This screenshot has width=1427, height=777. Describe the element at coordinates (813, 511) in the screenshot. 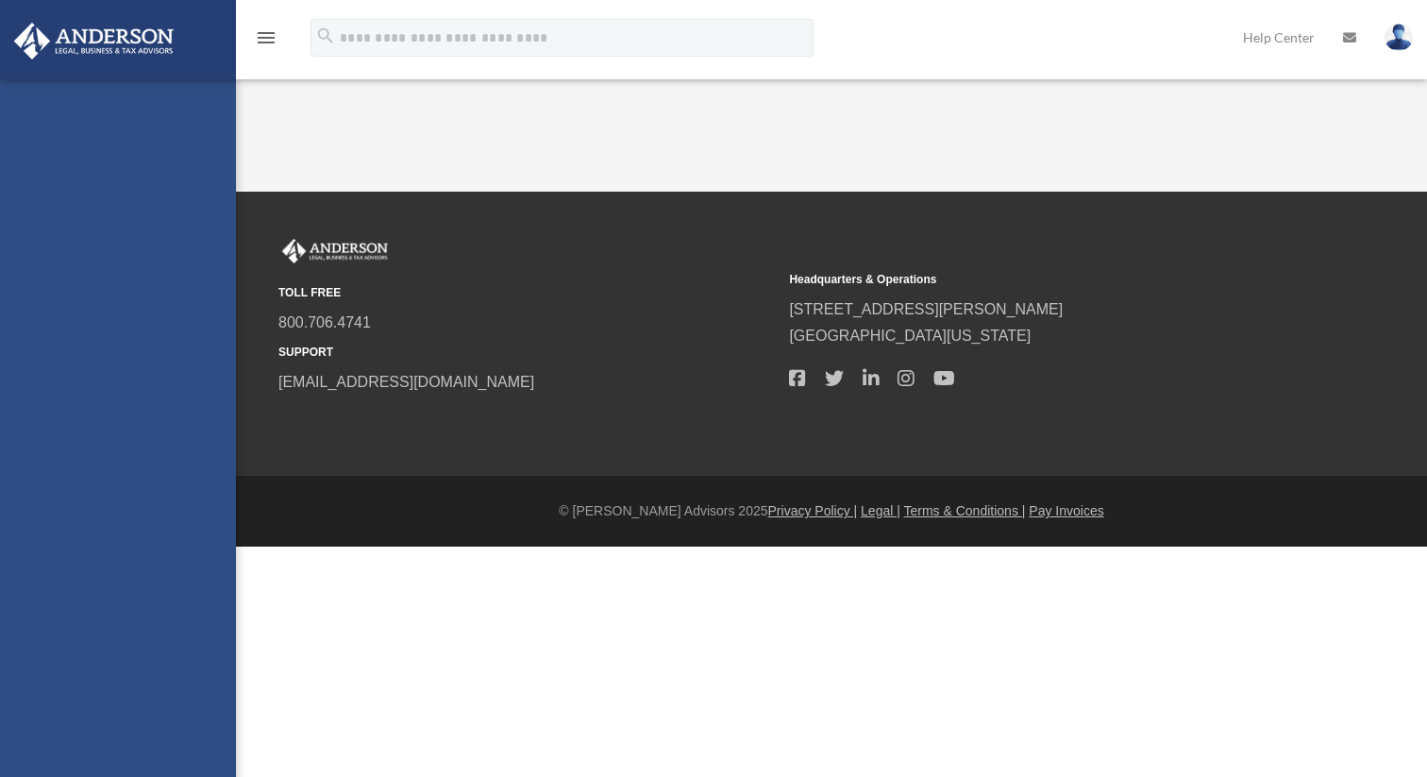

I see `a: Privacy Policy |` at that location.